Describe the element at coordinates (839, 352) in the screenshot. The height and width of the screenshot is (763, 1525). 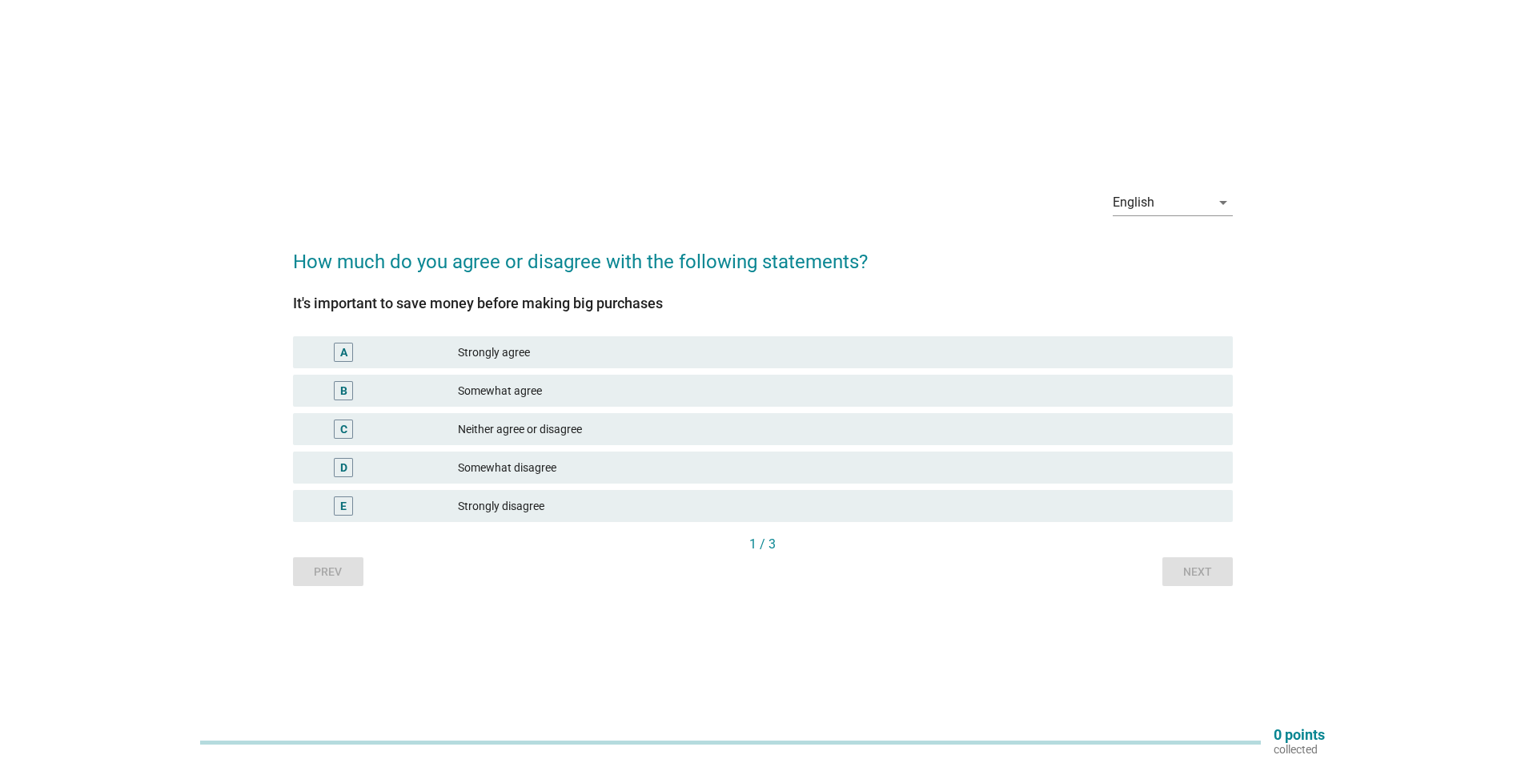
I see `div: Strongly agree` at that location.